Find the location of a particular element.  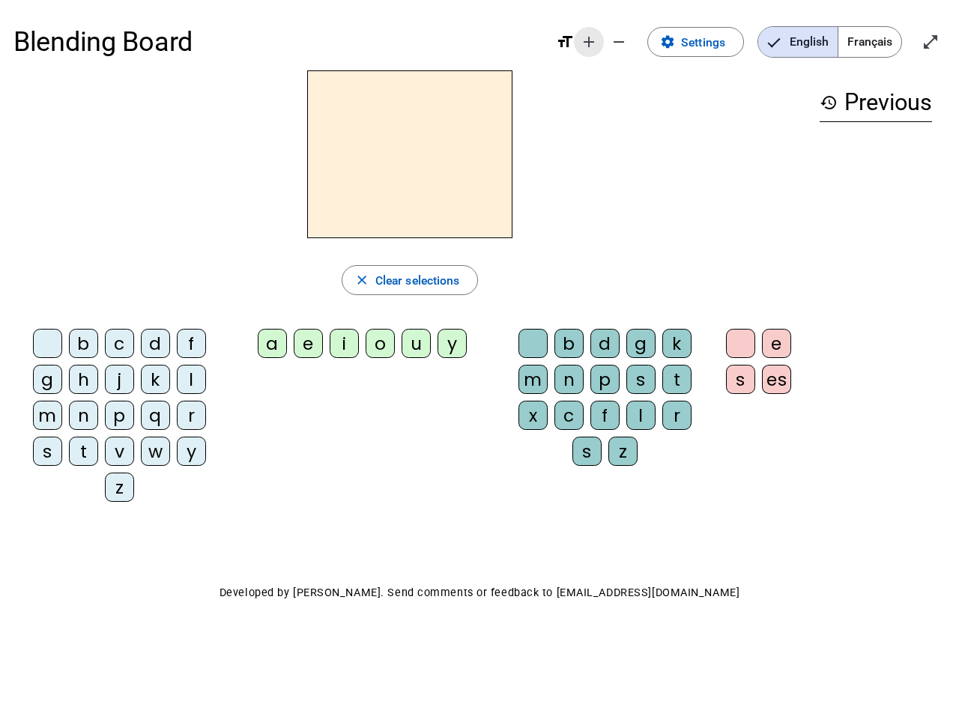

button: Settings is located at coordinates (695, 42).